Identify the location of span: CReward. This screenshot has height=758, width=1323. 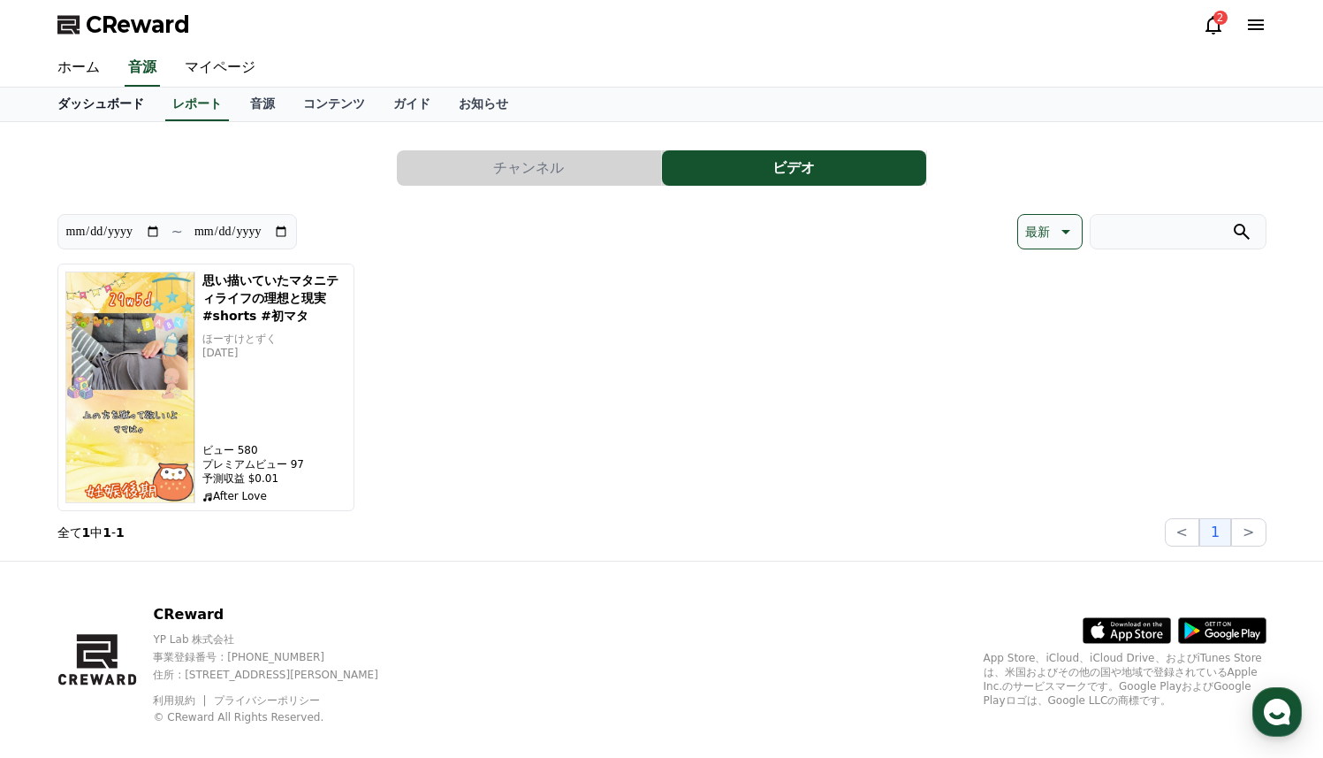
(138, 25).